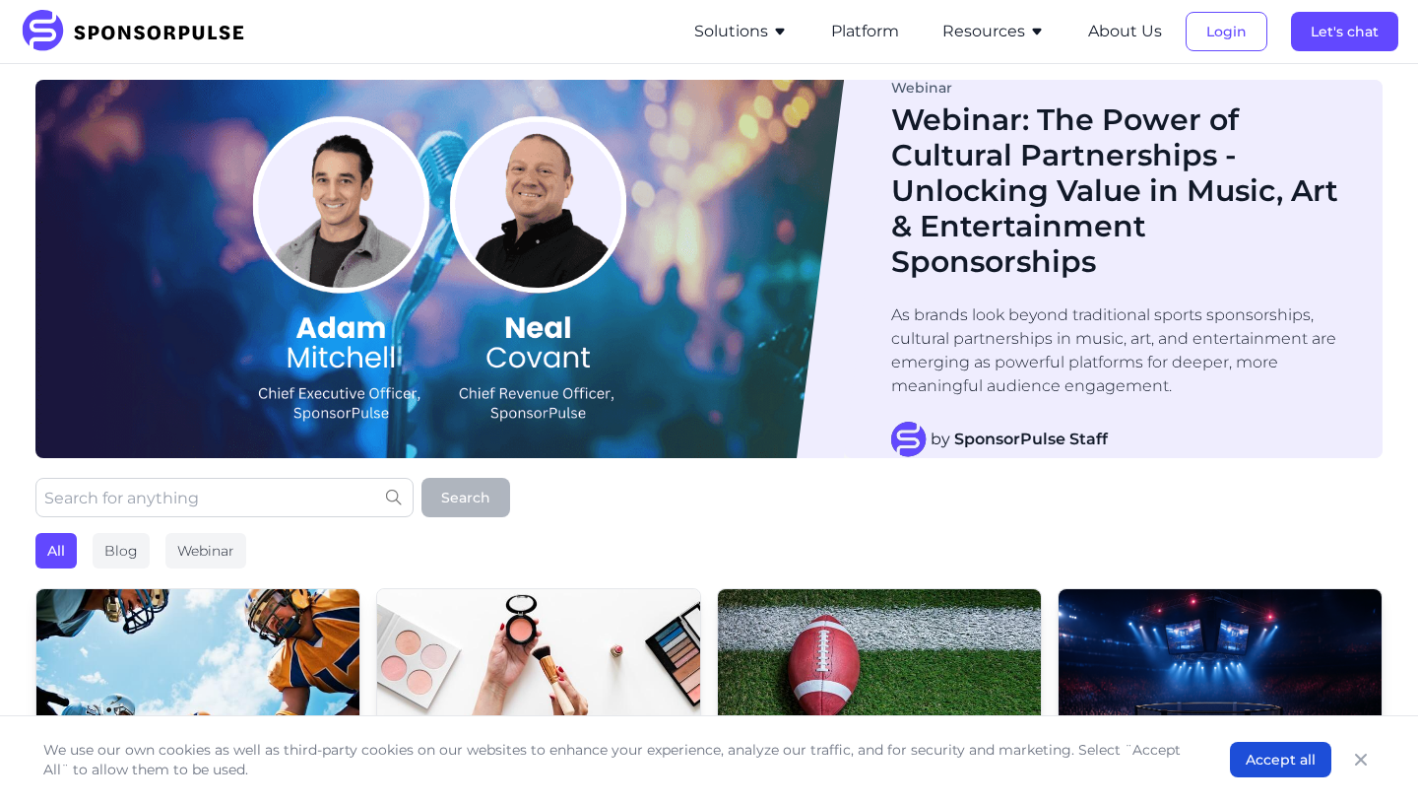 The image size is (1418, 803). Describe the element at coordinates (1226, 32) in the screenshot. I see `button: Login` at that location.